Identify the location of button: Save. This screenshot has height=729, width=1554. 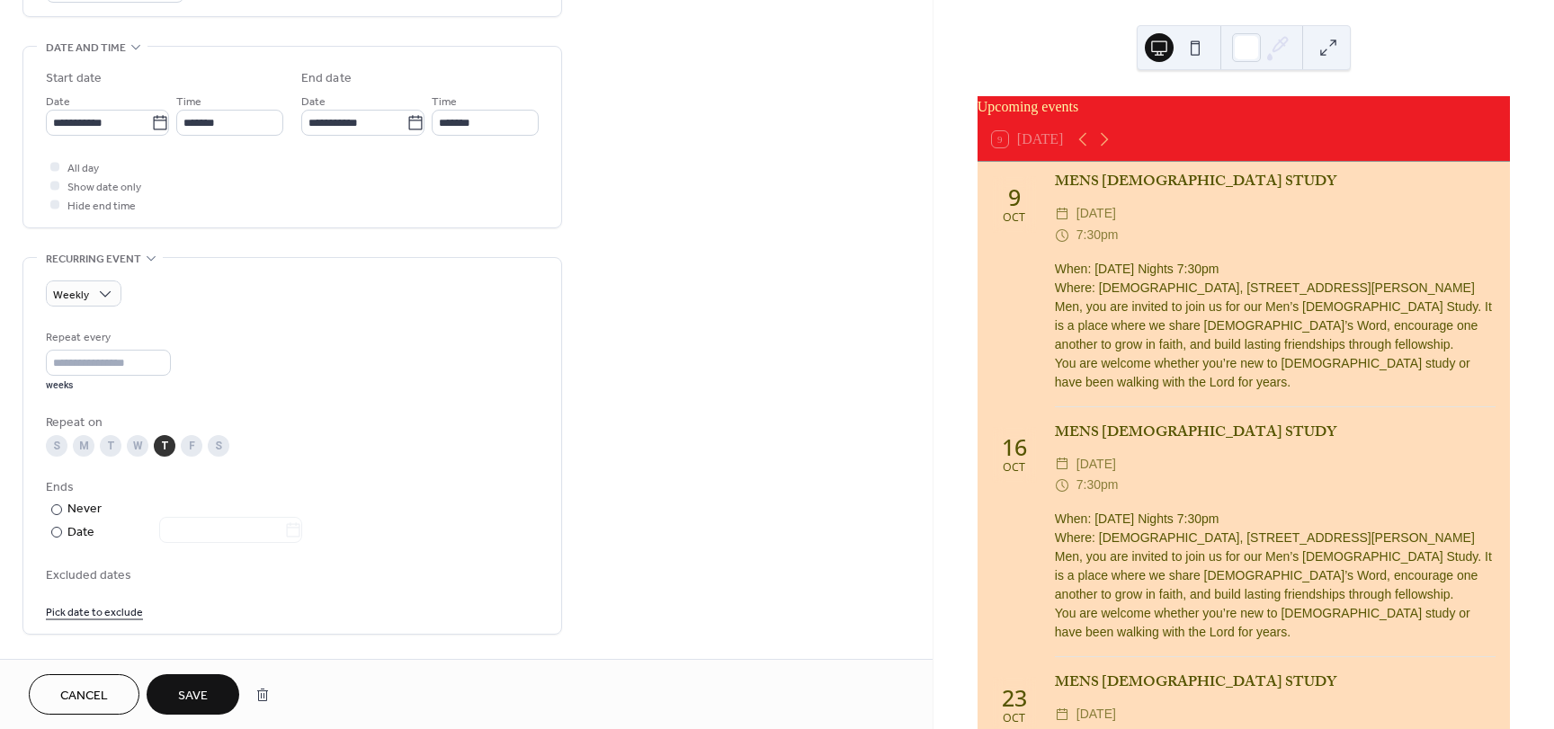
(192, 694).